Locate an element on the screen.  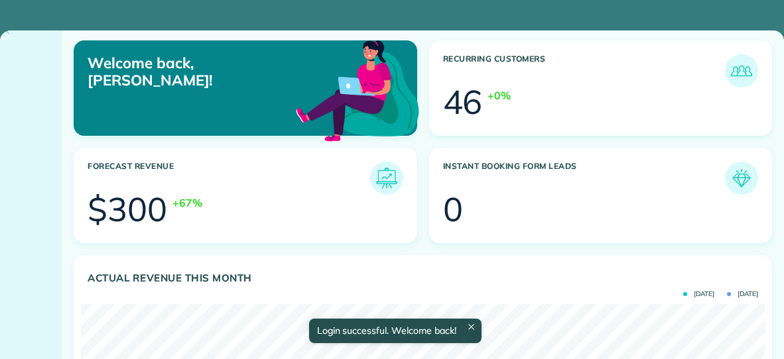
div: 46 is located at coordinates (463, 102).